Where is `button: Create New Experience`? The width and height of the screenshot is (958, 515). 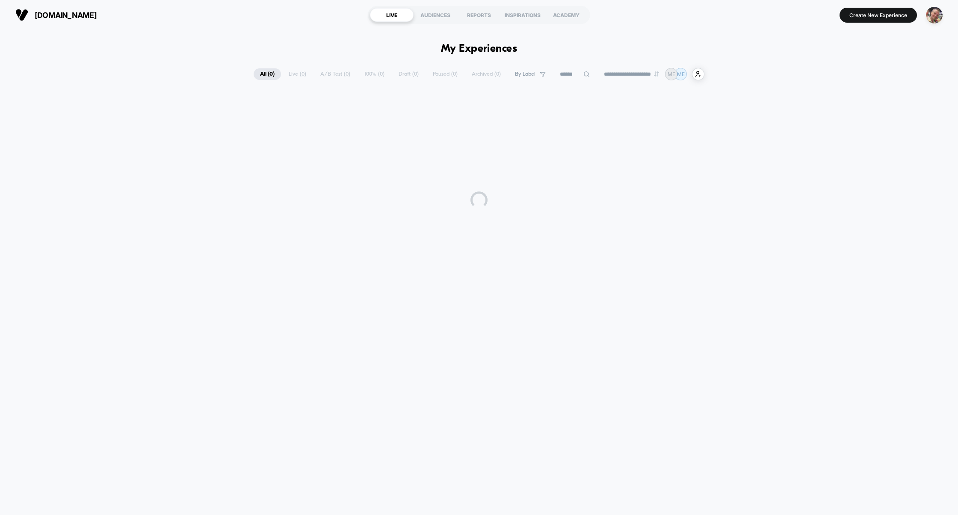 button: Create New Experience is located at coordinates (878, 15).